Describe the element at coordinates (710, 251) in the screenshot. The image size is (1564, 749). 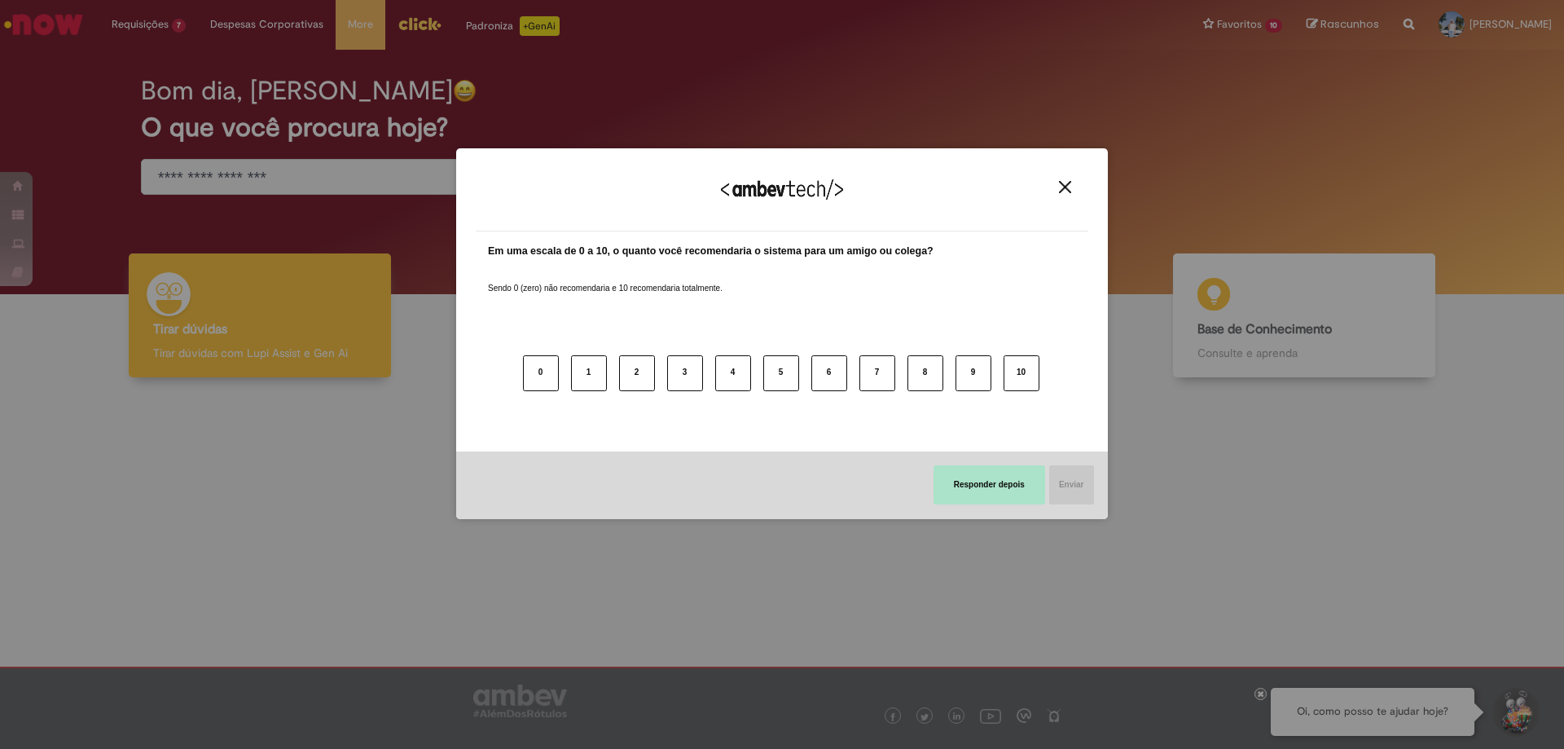
I see `label: Em uma escala de 0 a 10, o quanto você recomendaria o sistema para um amigo ou colega?` at that location.